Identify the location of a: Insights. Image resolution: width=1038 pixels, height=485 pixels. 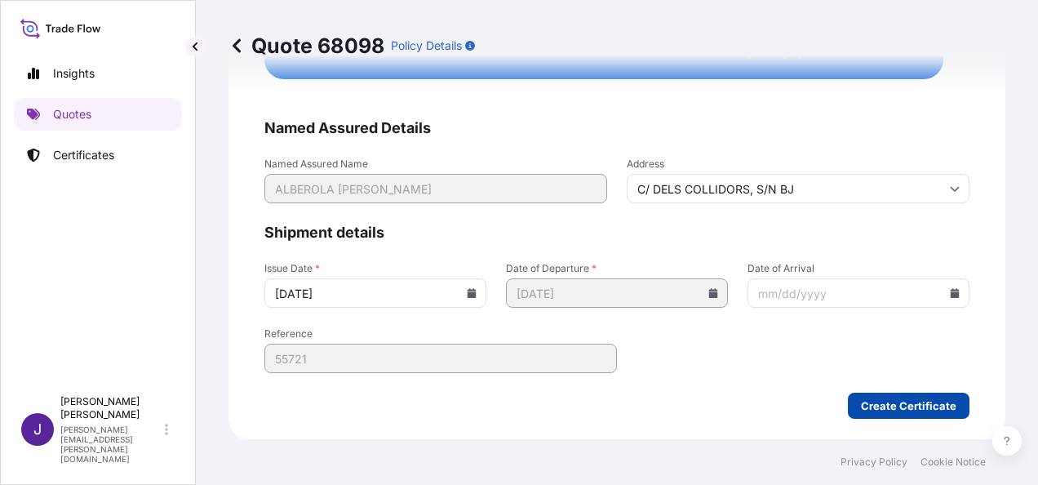
(98, 73).